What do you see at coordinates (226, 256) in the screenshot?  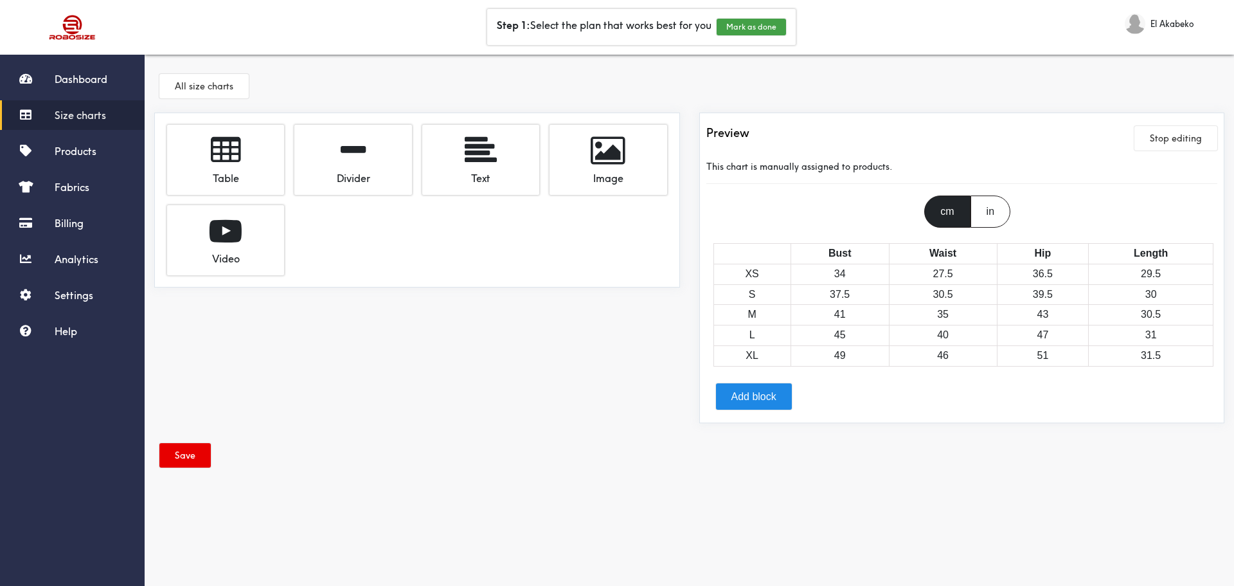 I see `div: Video` at bounding box center [226, 256].